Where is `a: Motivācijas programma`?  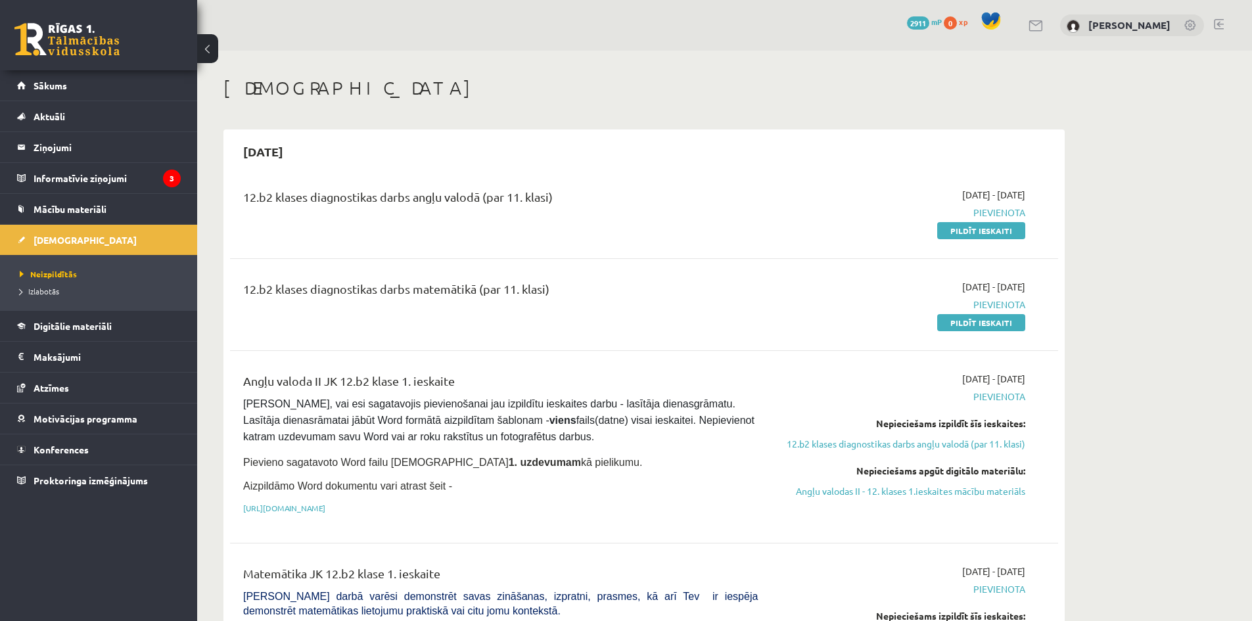 a: Motivācijas programma is located at coordinates (99, 419).